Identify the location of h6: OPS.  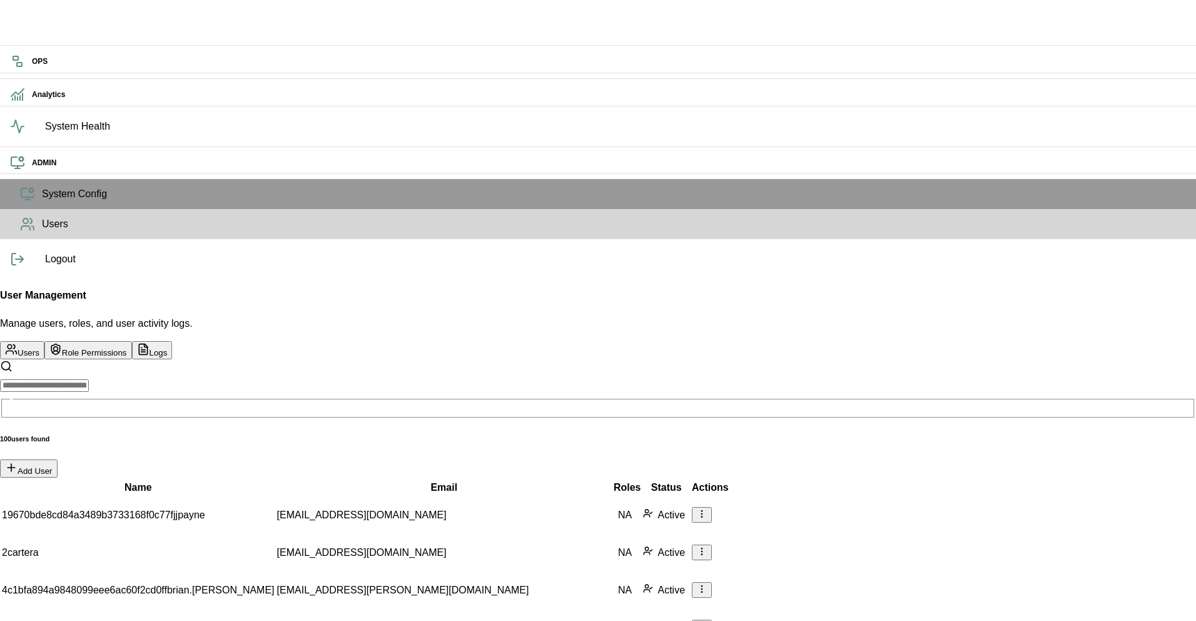
(609, 61).